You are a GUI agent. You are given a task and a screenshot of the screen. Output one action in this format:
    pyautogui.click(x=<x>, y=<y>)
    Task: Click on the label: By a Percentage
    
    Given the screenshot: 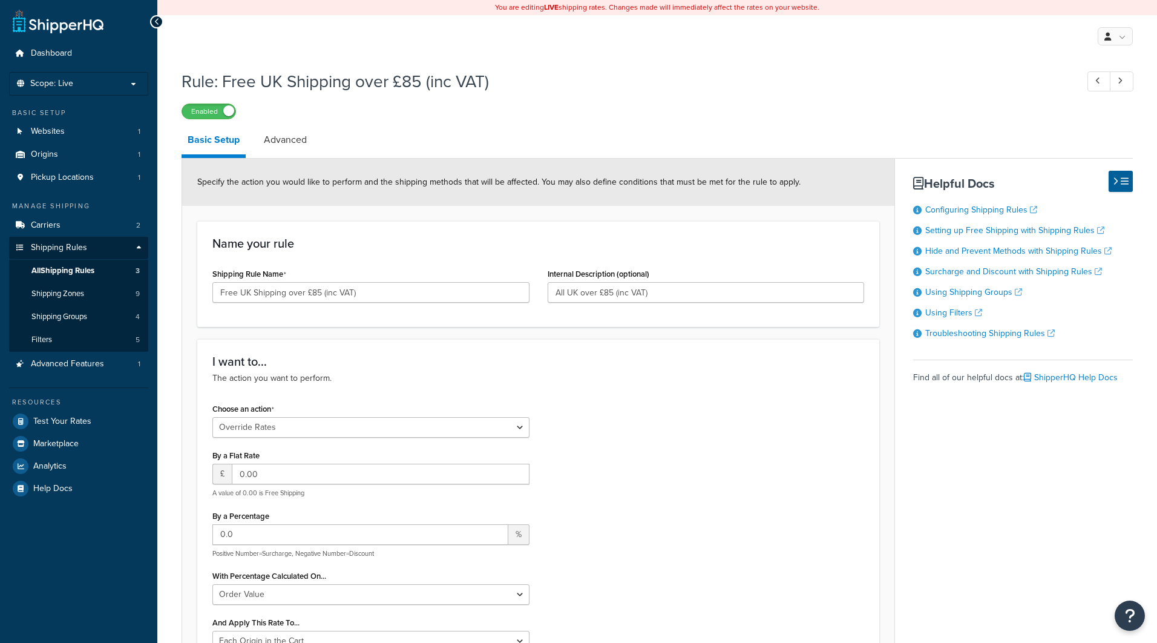 What is the action you would take?
    pyautogui.click(x=241, y=516)
    